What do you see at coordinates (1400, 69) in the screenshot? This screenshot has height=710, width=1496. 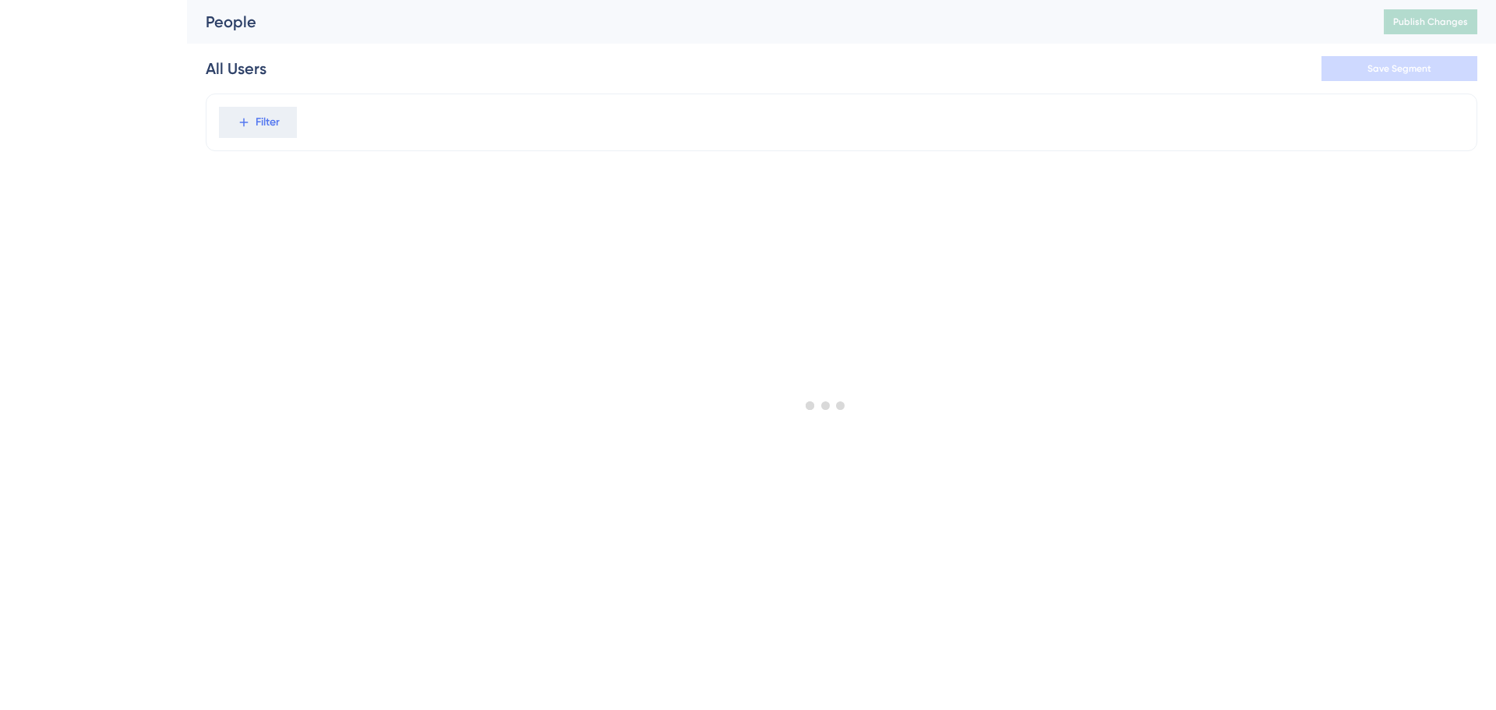 I see `button: Save Segment` at bounding box center [1400, 69].